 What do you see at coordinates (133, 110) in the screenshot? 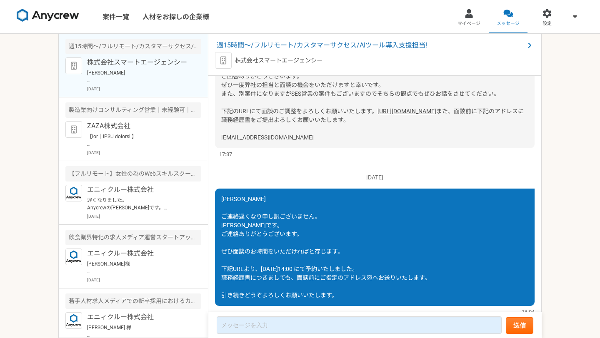
I see `div: 製造業向けコンサルティング営業｜未経験可｜法人営業としてキャリアアップしたい方` at bounding box center [133, 110].